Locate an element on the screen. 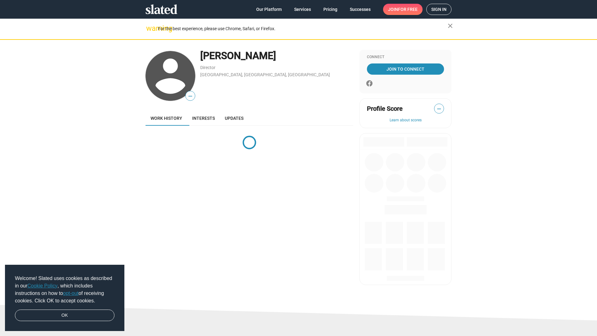  div: Connect is located at coordinates (406, 57).